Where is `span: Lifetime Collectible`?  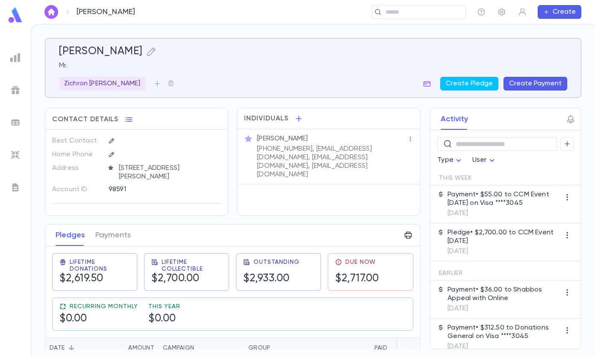 span: Lifetime Collectible is located at coordinates (191, 266).